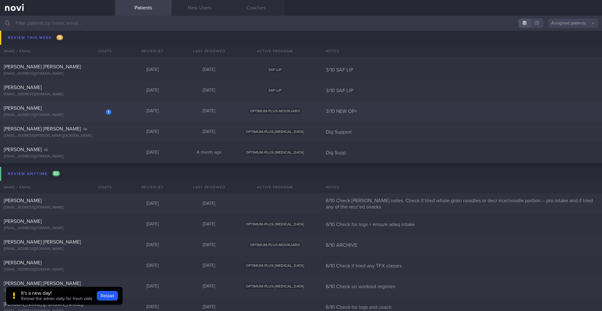  I want to click on div: 6/10 ARCHIVE, so click(462, 245).